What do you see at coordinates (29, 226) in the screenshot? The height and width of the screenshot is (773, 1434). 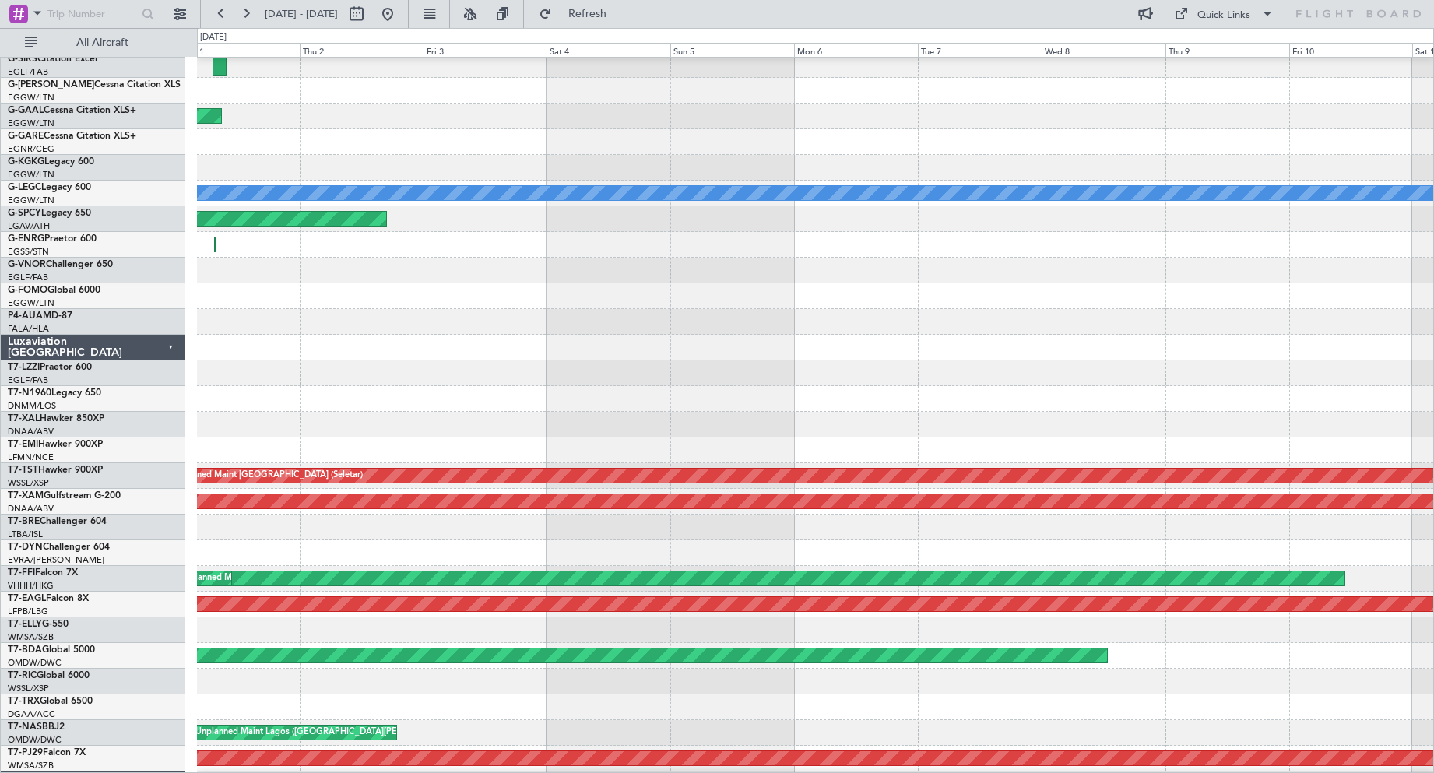 I see `a: LGAV/ATH` at bounding box center [29, 226].